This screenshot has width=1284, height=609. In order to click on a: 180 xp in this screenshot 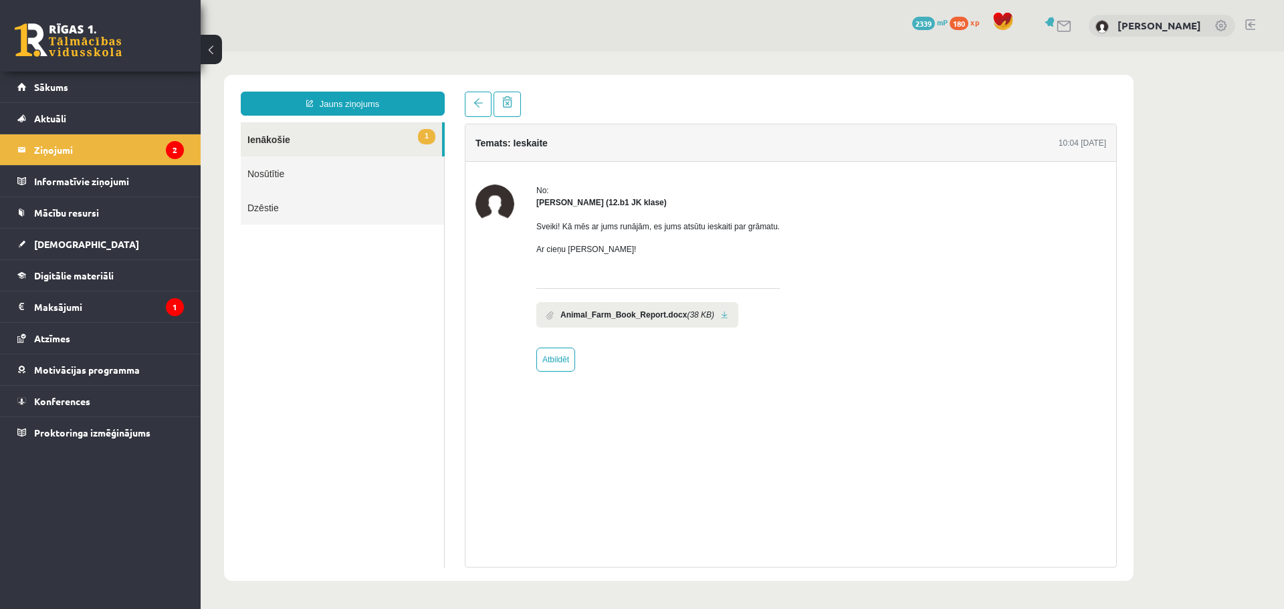, I will do `click(968, 22)`.